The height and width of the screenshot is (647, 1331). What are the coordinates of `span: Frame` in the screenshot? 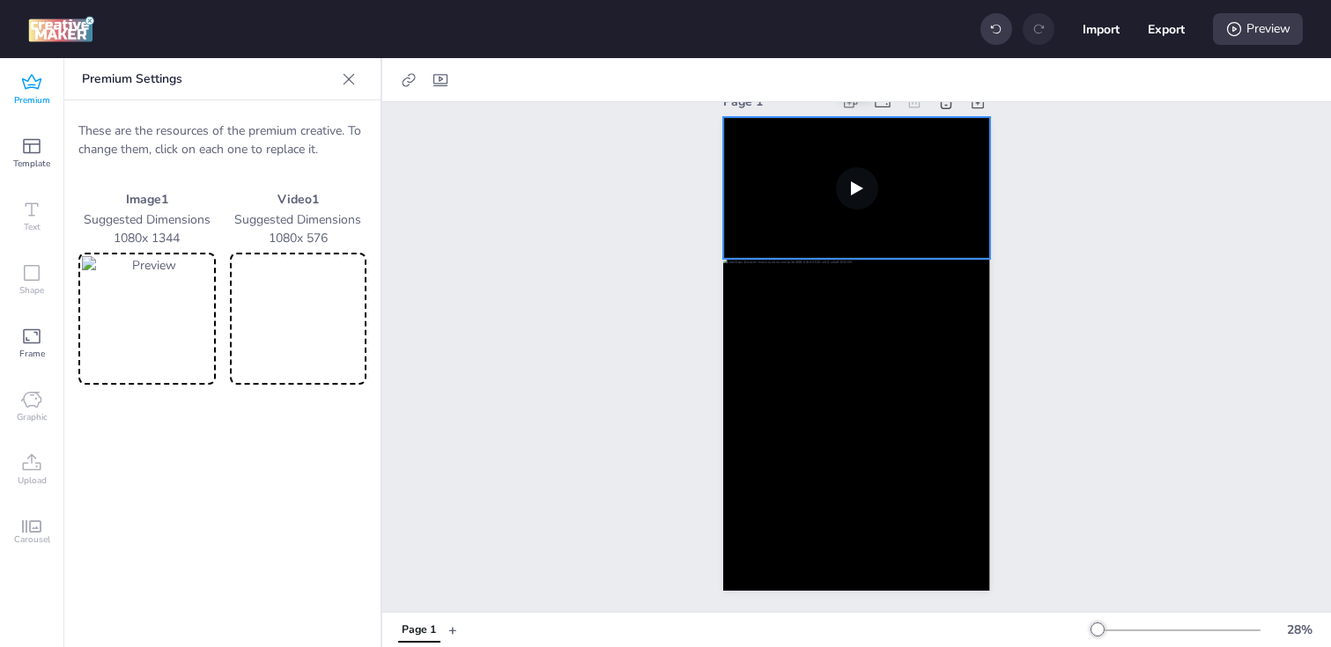 It's located at (32, 354).